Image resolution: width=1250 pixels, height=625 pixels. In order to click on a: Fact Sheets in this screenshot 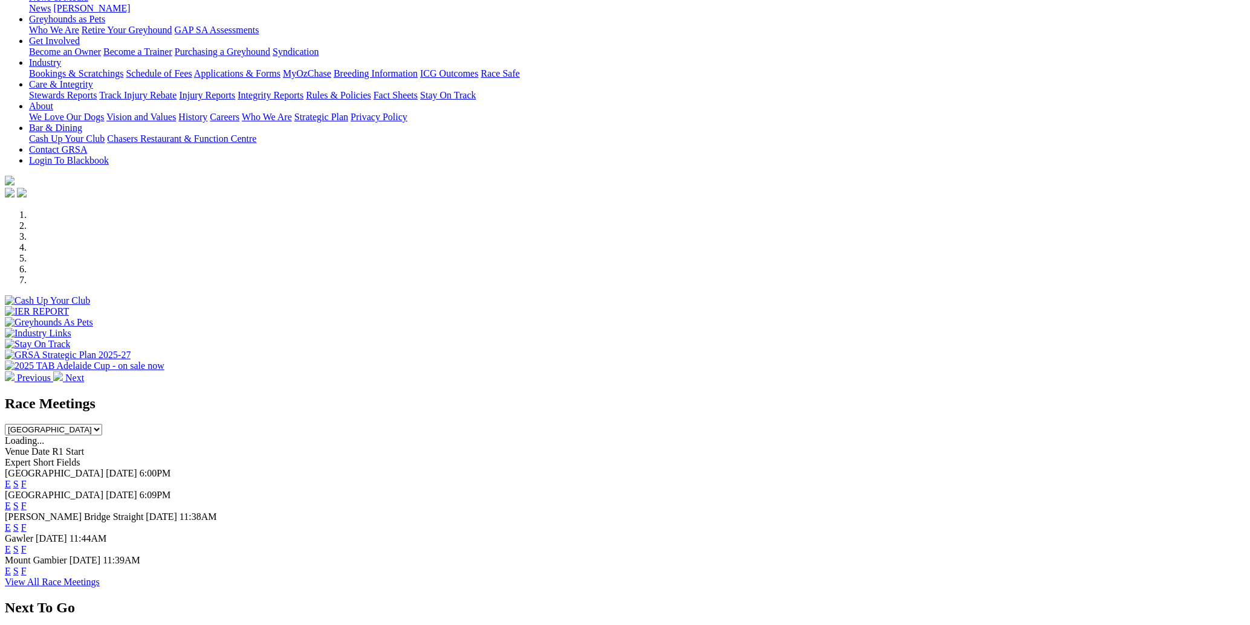, I will do `click(395, 95)`.